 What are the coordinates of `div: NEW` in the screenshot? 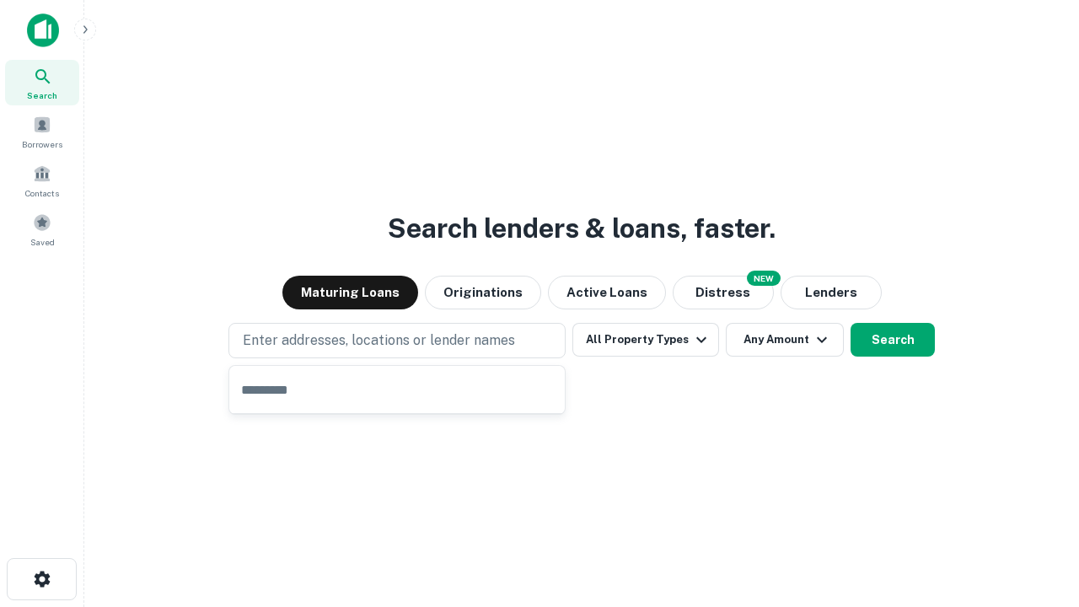 It's located at (764, 278).